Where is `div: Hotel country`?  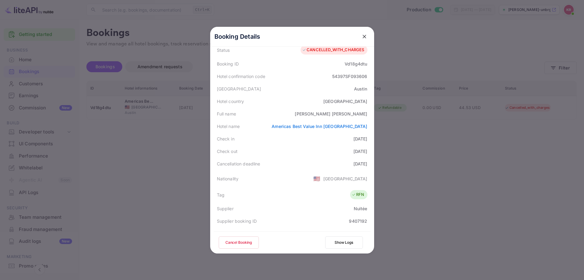
div: Hotel country is located at coordinates (231, 101).